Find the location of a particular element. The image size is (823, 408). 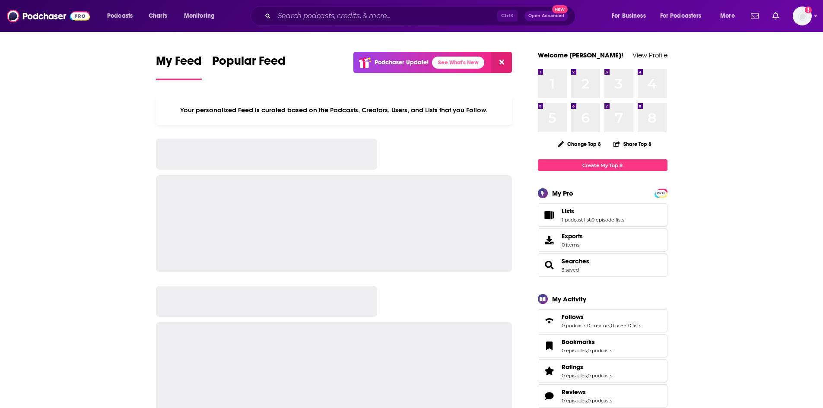

a: 1 podcast list is located at coordinates (576, 220).